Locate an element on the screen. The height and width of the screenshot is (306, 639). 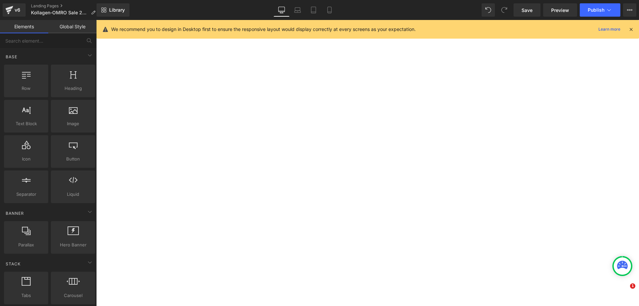
span: Button is located at coordinates (73, 159).